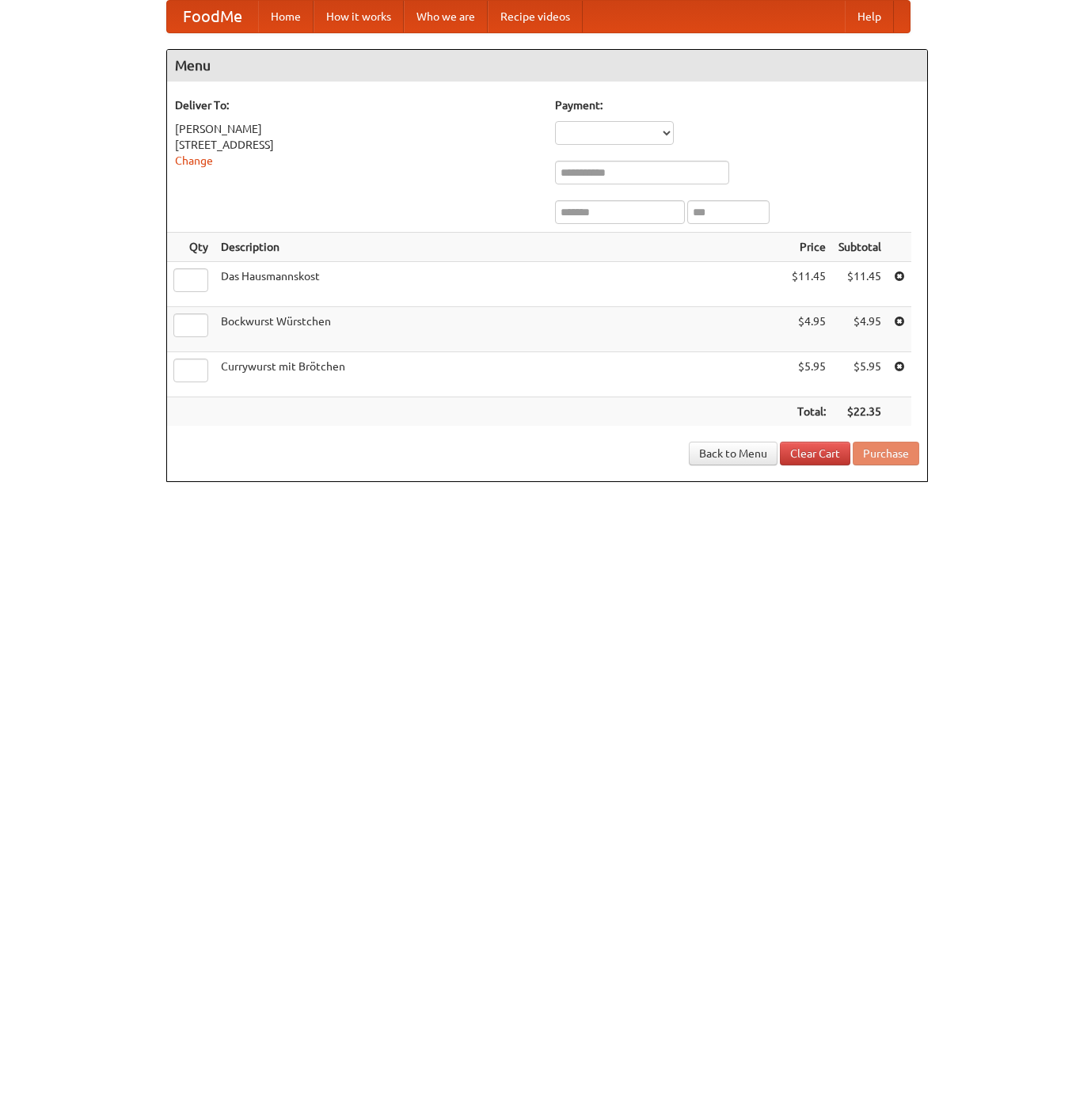  I want to click on a: Change, so click(194, 161).